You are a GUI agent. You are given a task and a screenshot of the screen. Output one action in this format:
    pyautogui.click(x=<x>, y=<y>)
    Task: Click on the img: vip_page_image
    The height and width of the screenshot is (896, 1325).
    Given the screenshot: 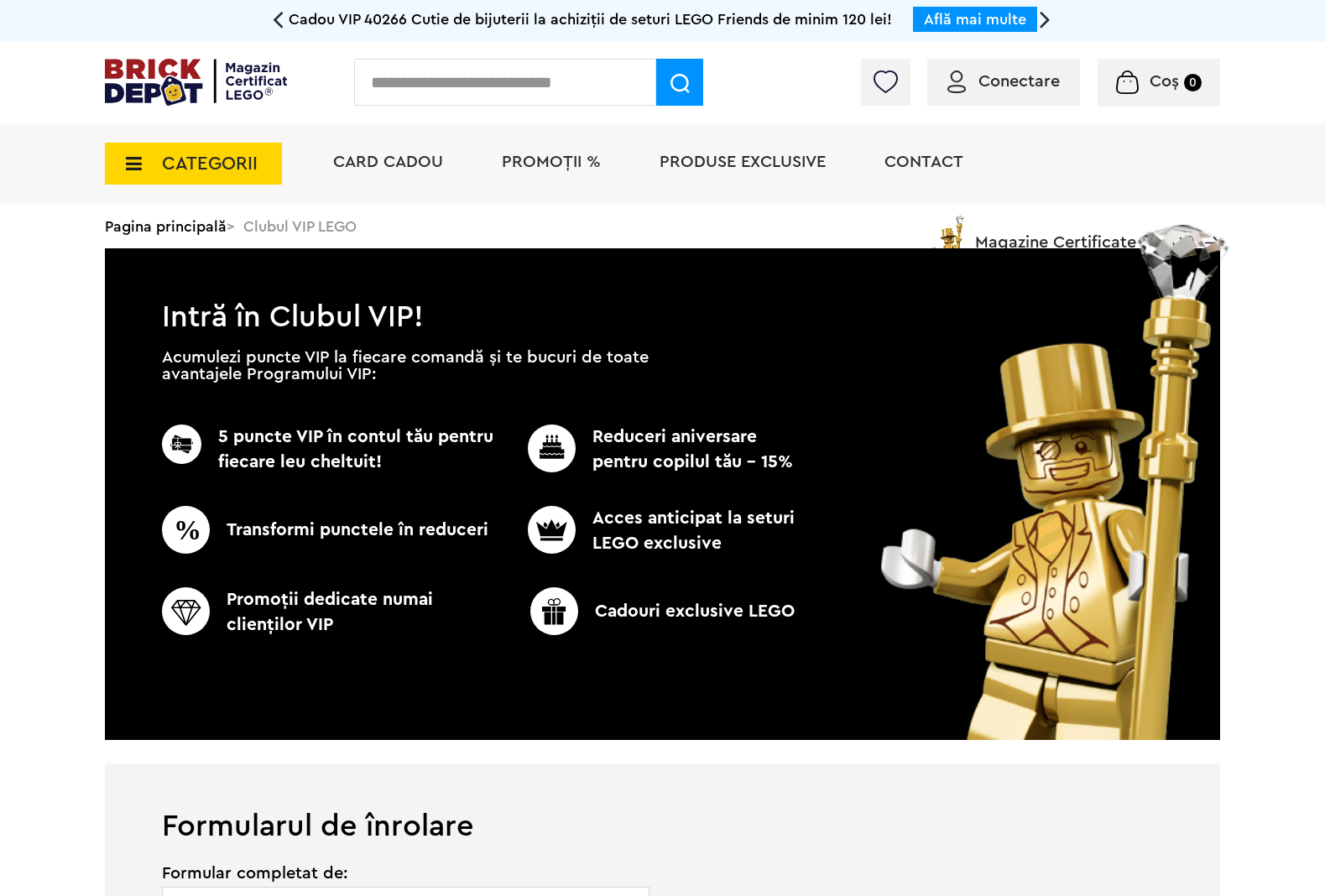 What is the action you would take?
    pyautogui.click(x=1055, y=483)
    